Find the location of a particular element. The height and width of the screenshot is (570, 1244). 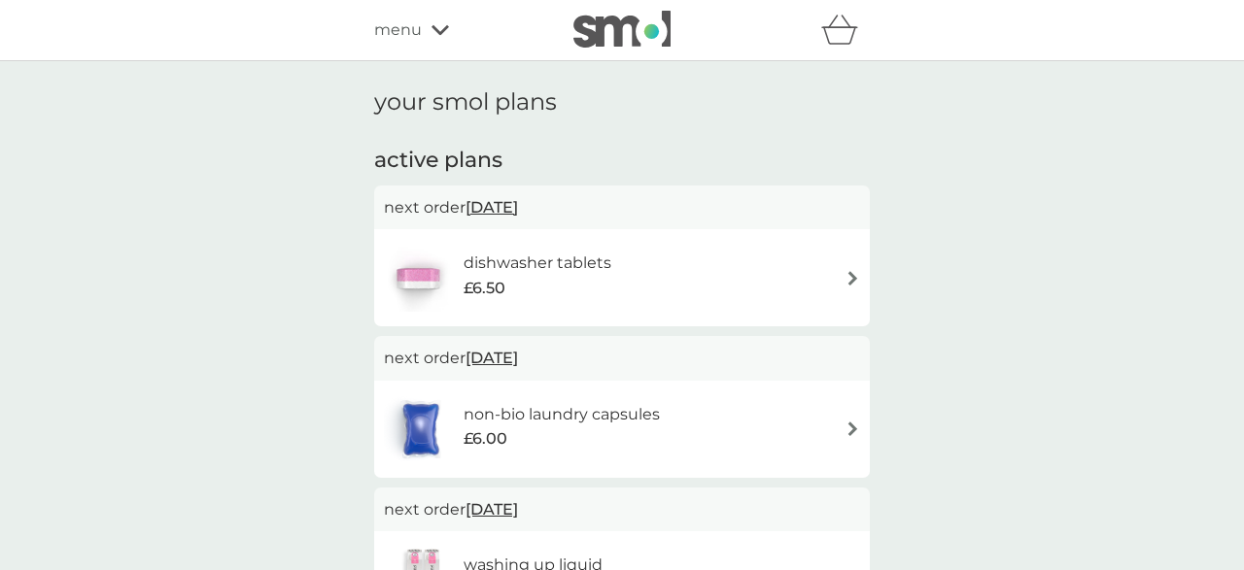

img: non-bio laundry capsules is located at coordinates (421, 429).